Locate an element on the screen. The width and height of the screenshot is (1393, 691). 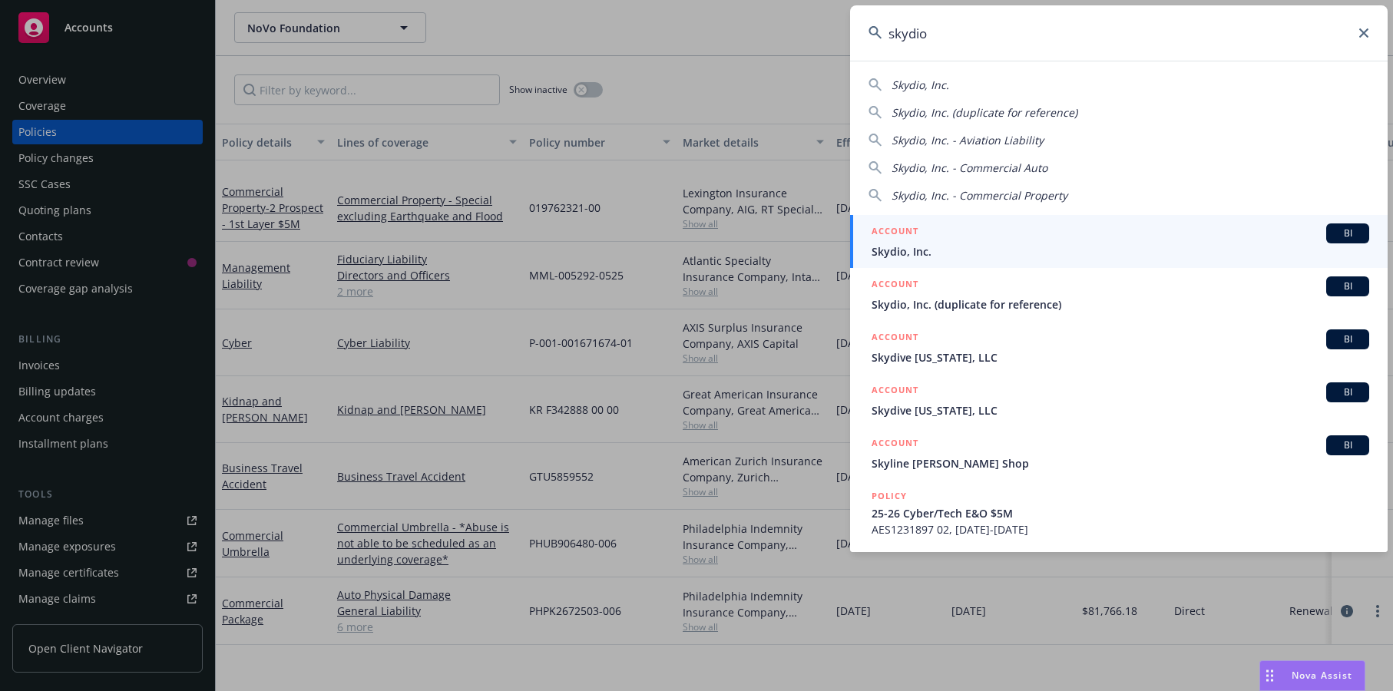
button: Nova Assist is located at coordinates (1312, 676).